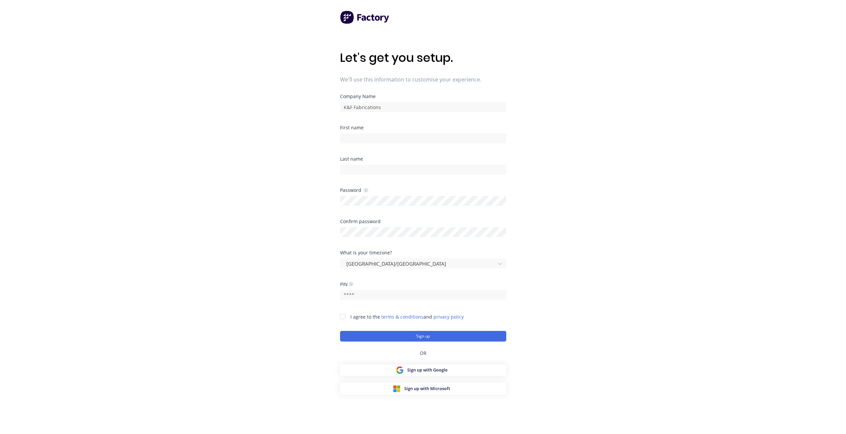 The width and height of the screenshot is (846, 434). Describe the element at coordinates (423, 159) in the screenshot. I see `div: Last name` at that location.